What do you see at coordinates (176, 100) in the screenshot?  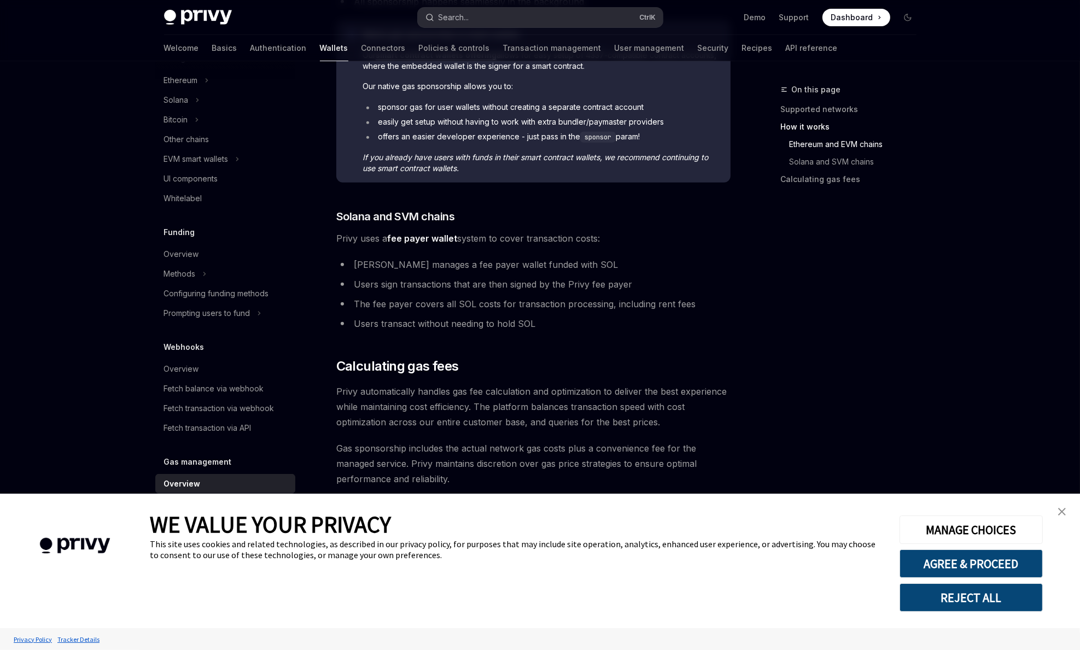 I see `div: Solana` at bounding box center [176, 100].